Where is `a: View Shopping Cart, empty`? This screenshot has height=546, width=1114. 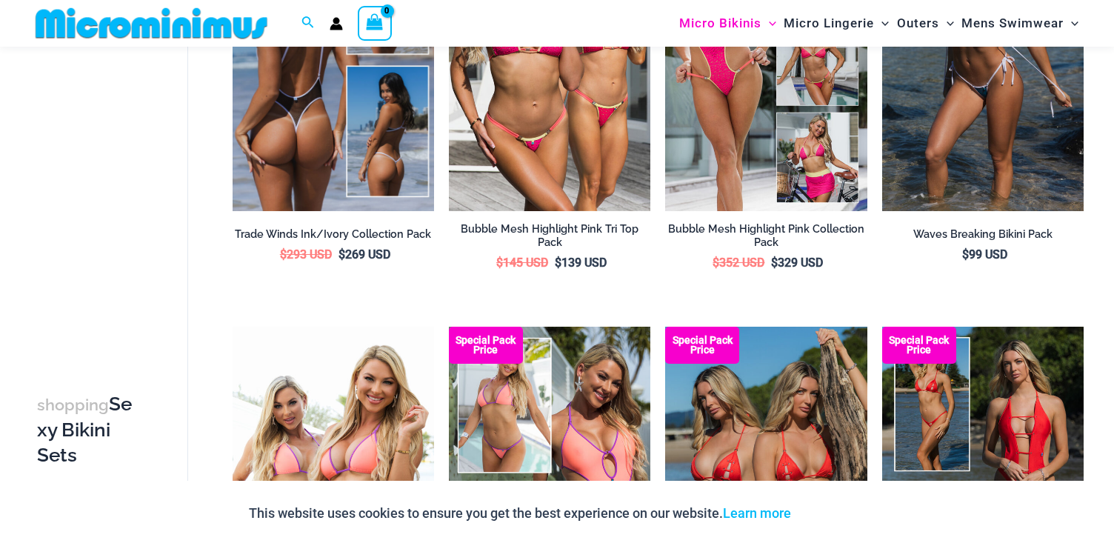
a: View Shopping Cart, empty is located at coordinates (375, 23).